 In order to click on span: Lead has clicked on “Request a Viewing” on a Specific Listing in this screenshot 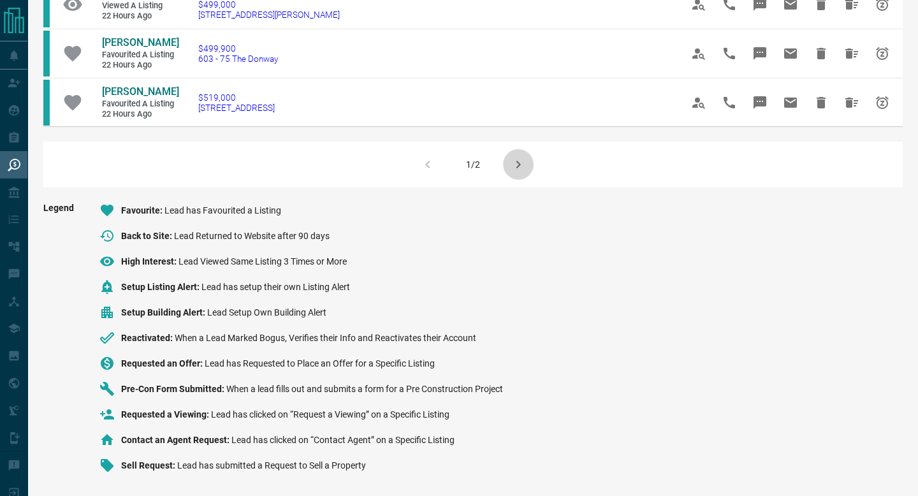, I will do `click(330, 414)`.